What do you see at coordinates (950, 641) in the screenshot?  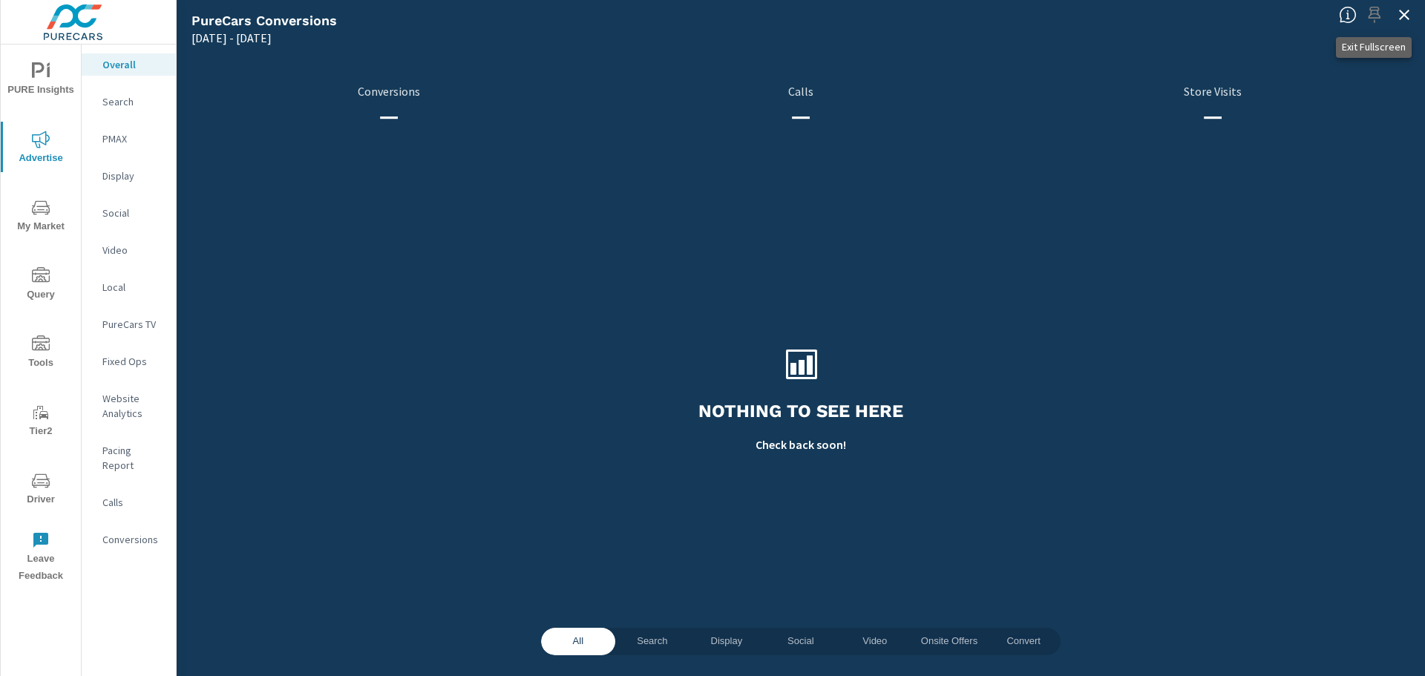 I see `span: Onsite Offers` at bounding box center [950, 641].